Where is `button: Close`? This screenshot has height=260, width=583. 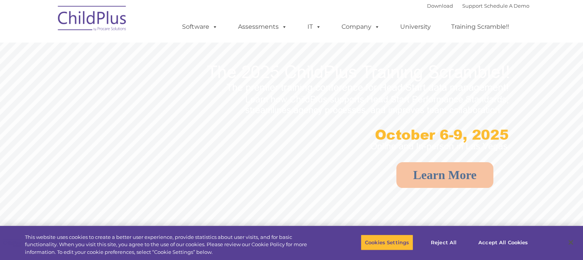
button: Close is located at coordinates (571, 242).